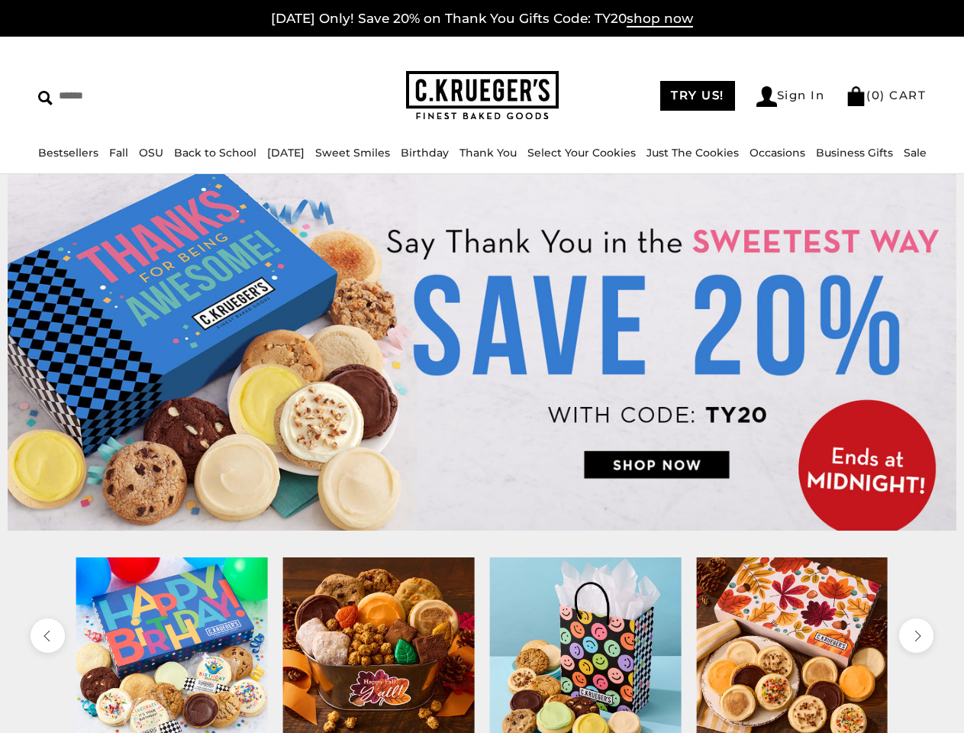 The width and height of the screenshot is (964, 733). What do you see at coordinates (140, 95) in the screenshot?
I see `input: Search` at bounding box center [140, 95].